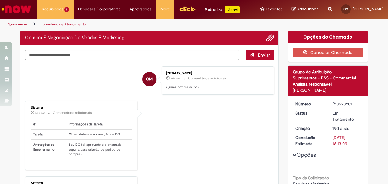  I want to click on p: alguma noticia da po?, so click(217, 87).